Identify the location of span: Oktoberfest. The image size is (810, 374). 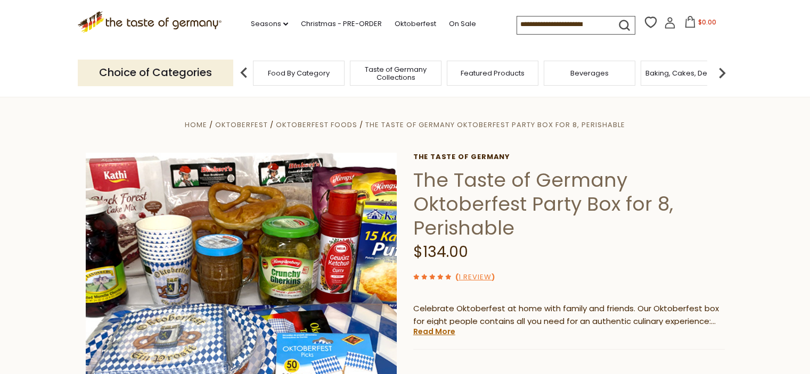
(241, 125).